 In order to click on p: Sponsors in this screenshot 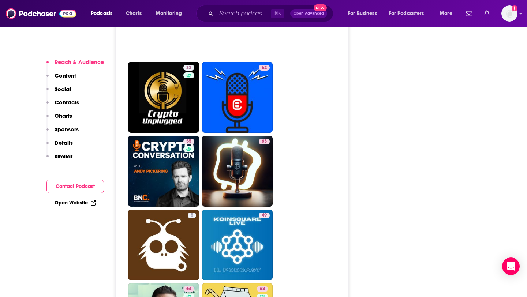, I will do `click(67, 129)`.